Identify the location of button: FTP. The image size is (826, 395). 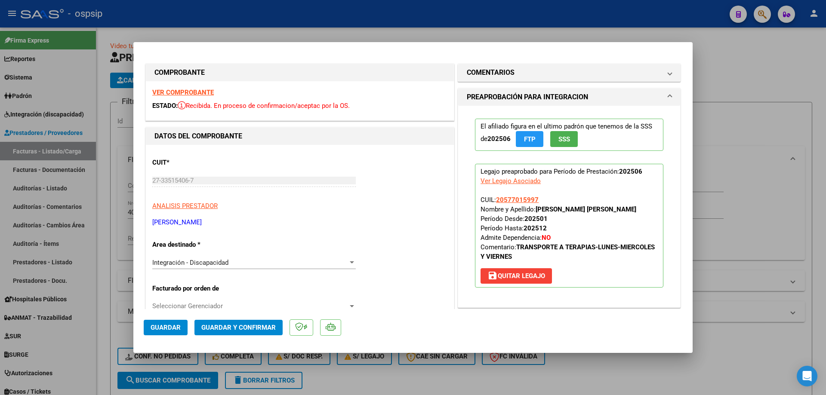
(529, 139).